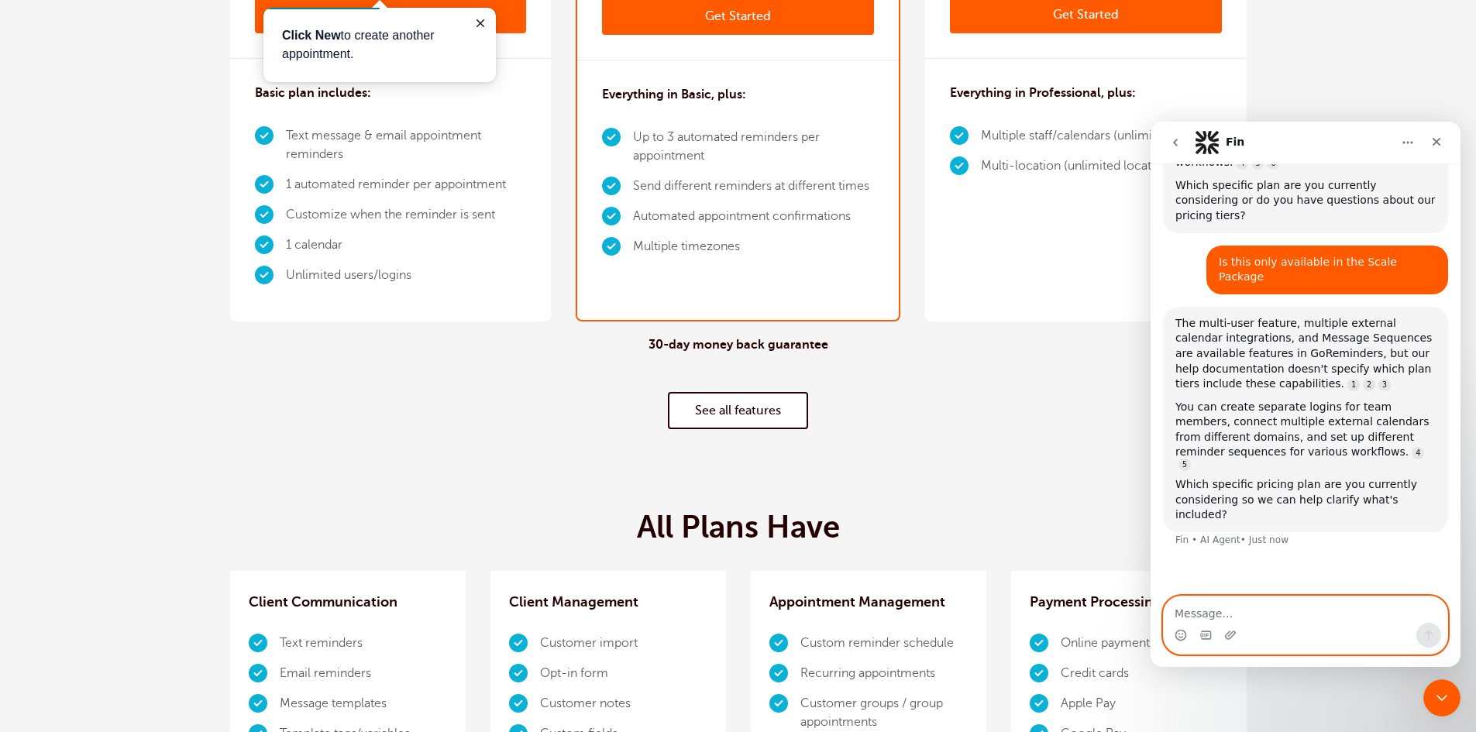 The width and height of the screenshot is (1476, 732). What do you see at coordinates (234, 264) in the screenshot?
I see `a: Source reference 488731:` at bounding box center [234, 264].